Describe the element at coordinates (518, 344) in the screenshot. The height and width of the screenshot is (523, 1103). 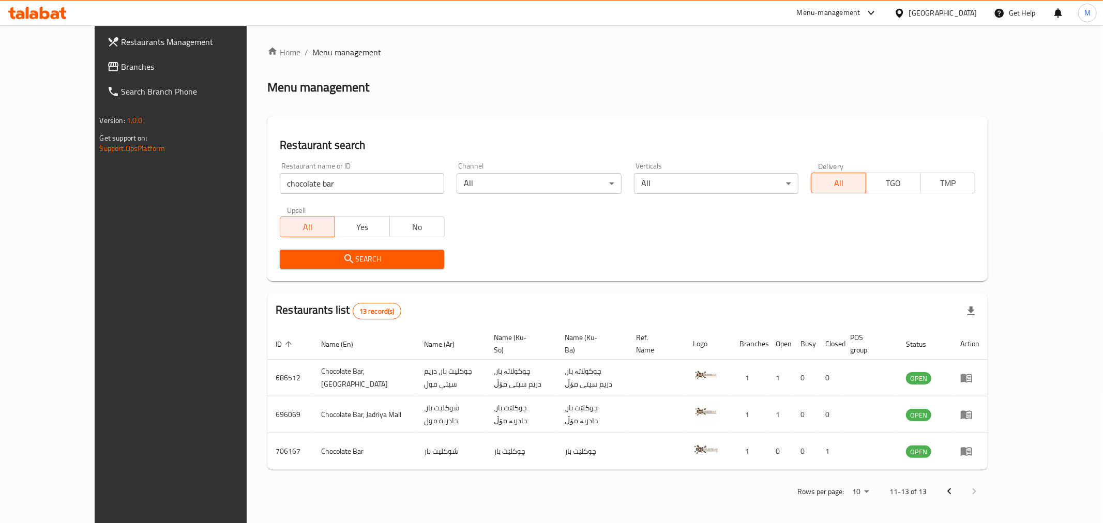
I see `span: Name (Ku-So)` at that location.